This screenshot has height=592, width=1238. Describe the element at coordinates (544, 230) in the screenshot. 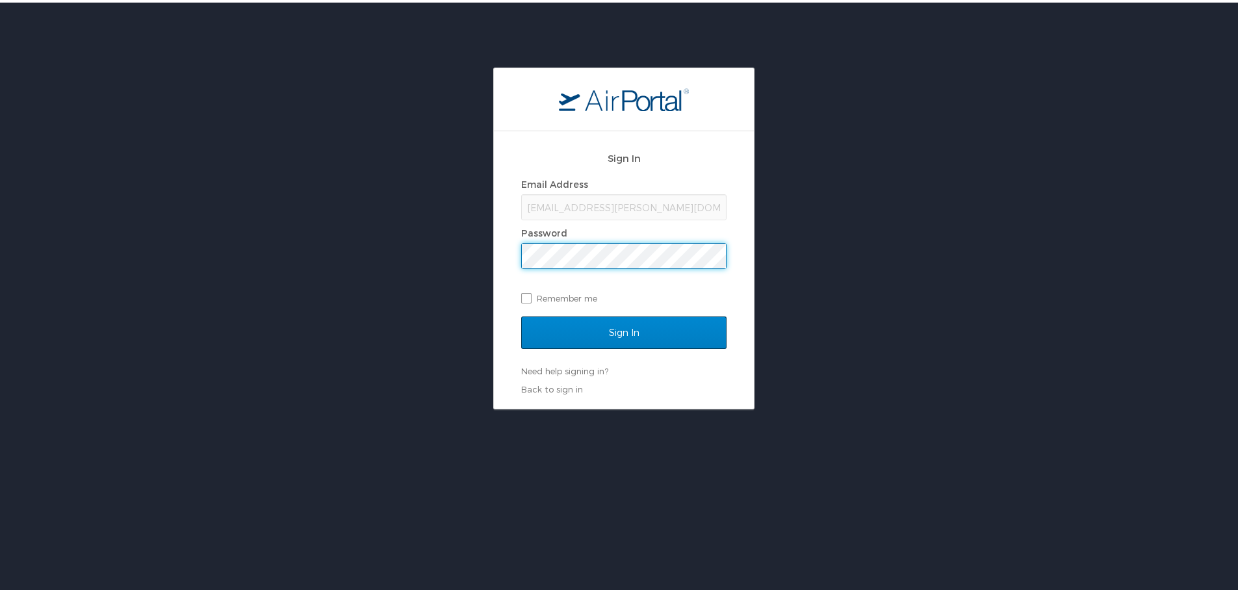

I see `label: Password` at that location.